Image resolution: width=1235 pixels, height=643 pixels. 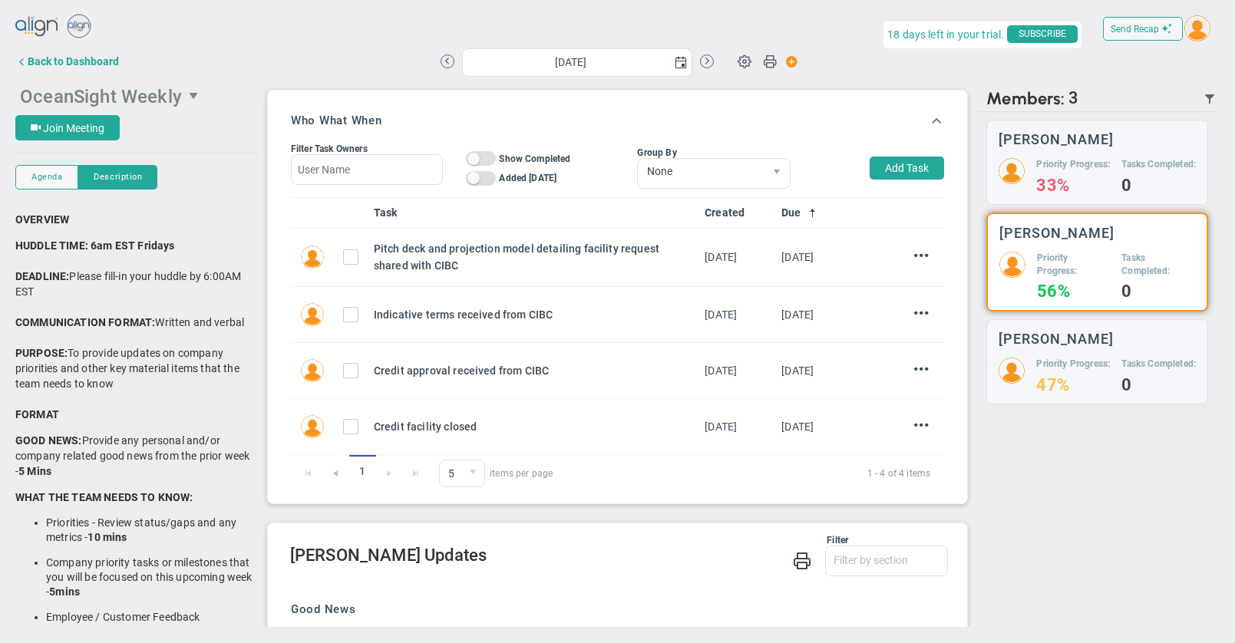 What do you see at coordinates (789, 61) in the screenshot?
I see `span: Action Button` at bounding box center [789, 61].